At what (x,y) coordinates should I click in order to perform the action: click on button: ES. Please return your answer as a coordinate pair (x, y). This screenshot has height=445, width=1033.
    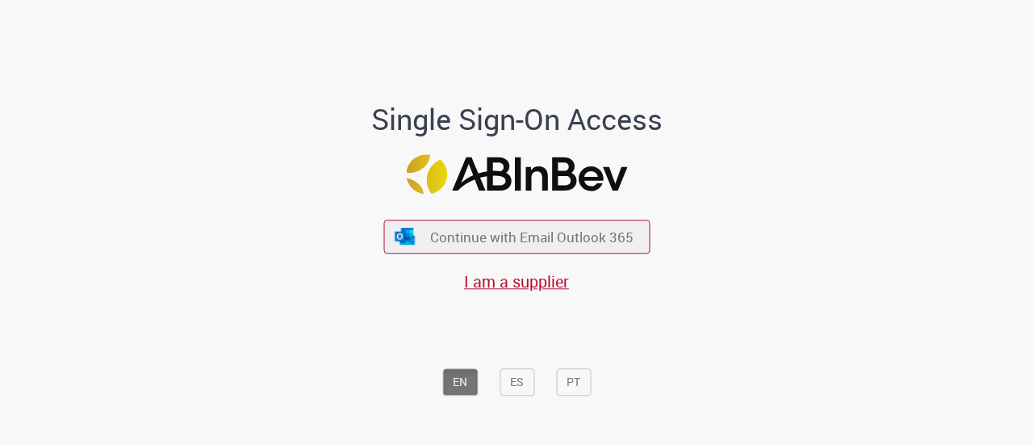
    Looking at the image, I should click on (517, 382).